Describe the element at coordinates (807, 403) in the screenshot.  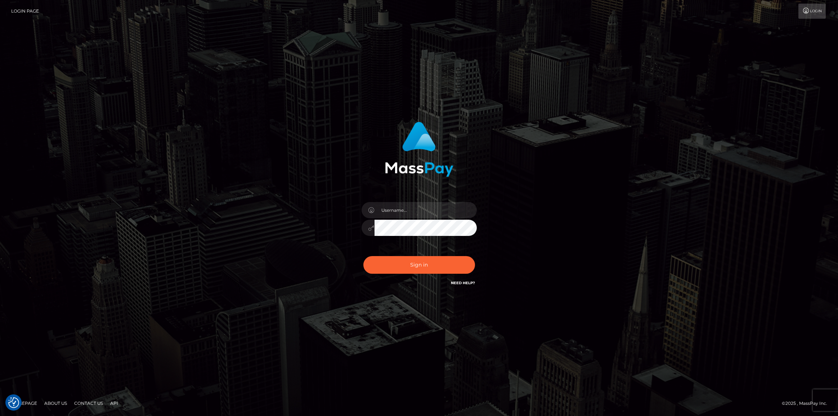
I see `div: © 2025 , MassPay Inc.` at that location.